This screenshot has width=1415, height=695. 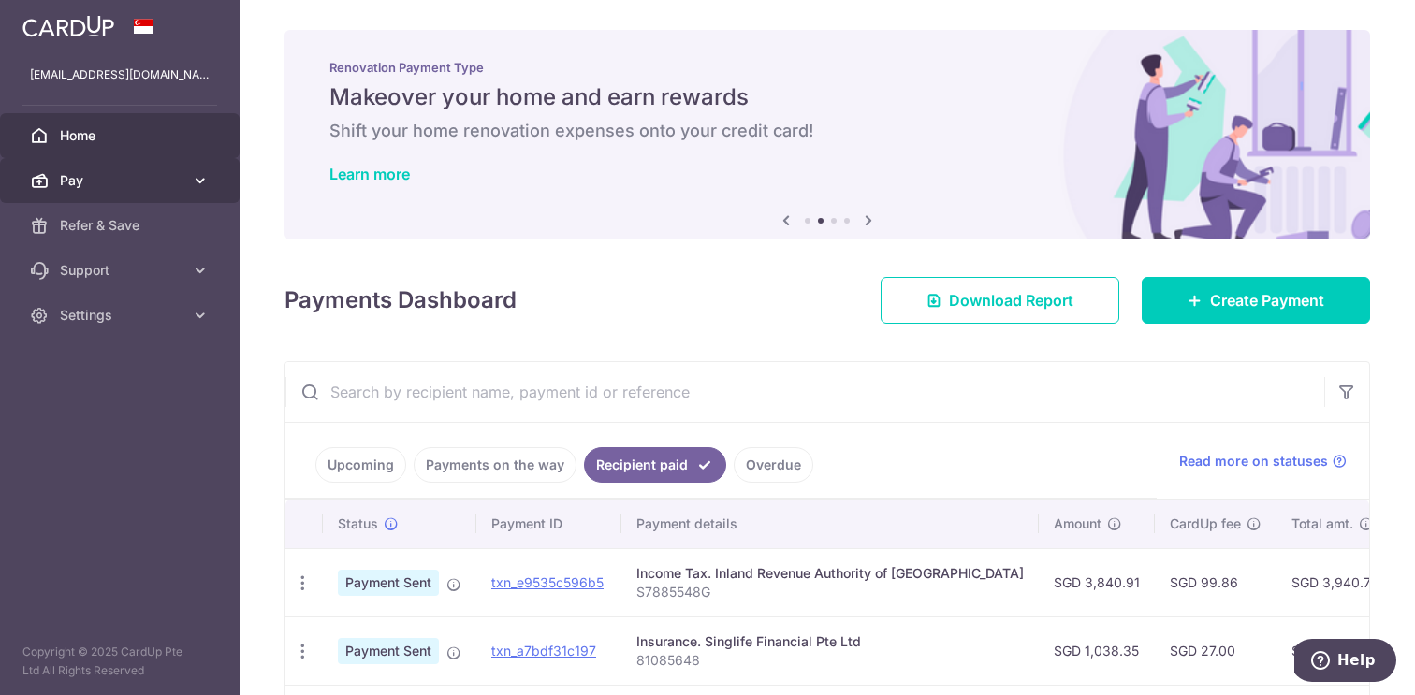 I want to click on div: Insurance. Singlife Financial Pte Ltd, so click(x=830, y=642).